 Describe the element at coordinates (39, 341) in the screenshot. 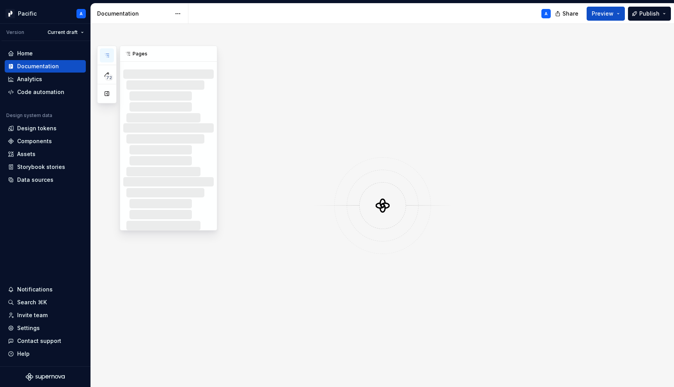

I see `div: Contact support` at that location.